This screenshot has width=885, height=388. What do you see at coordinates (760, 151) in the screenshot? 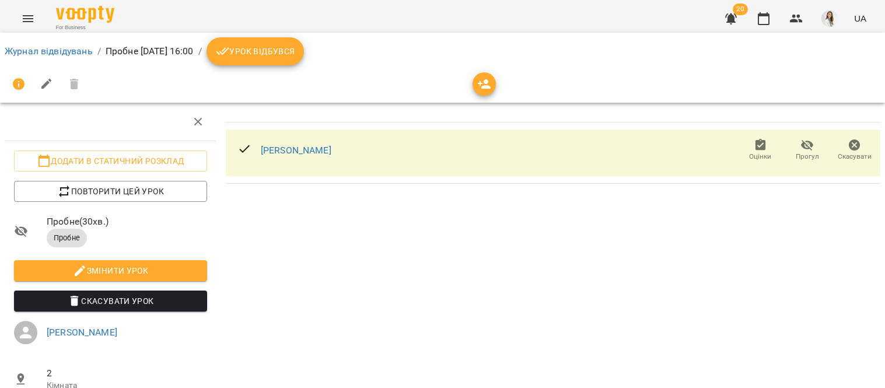
I see `button: Оцінки` at bounding box center [760, 151].